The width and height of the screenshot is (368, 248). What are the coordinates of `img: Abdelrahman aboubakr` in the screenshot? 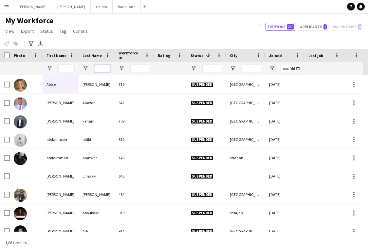 It's located at (20, 214).